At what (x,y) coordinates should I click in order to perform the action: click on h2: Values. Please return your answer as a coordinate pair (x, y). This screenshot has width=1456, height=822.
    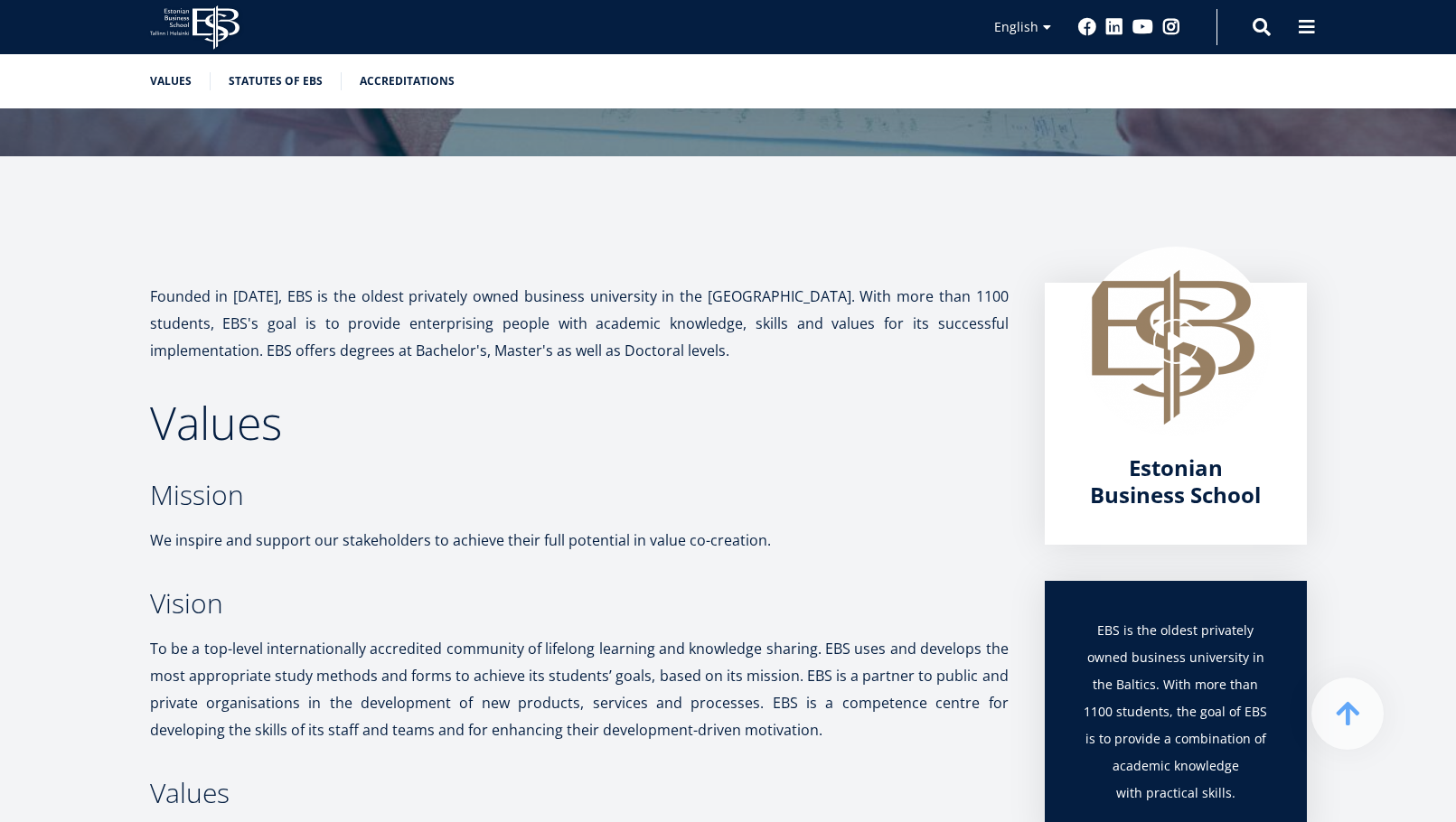
    Looking at the image, I should click on (579, 423).